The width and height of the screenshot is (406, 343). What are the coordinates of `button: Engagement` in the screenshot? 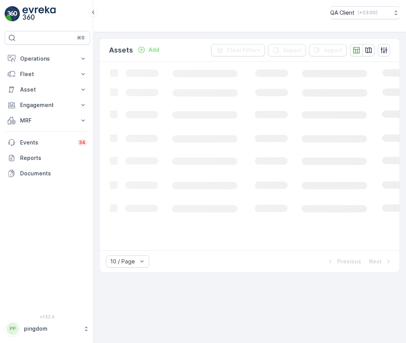 It's located at (47, 105).